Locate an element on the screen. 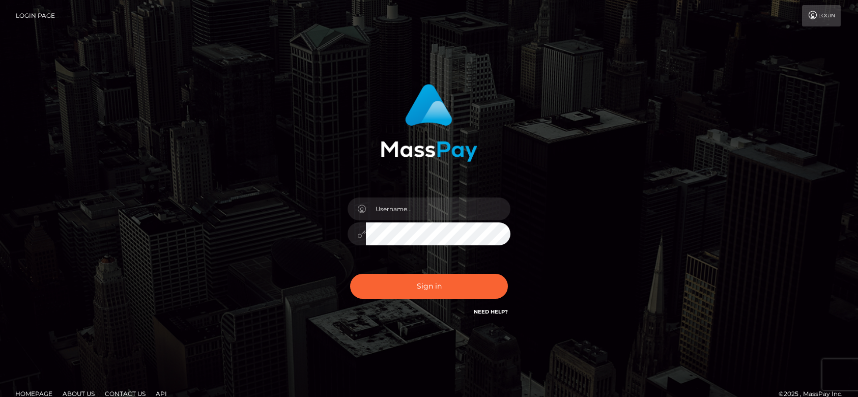  a: Login Page is located at coordinates (35, 16).